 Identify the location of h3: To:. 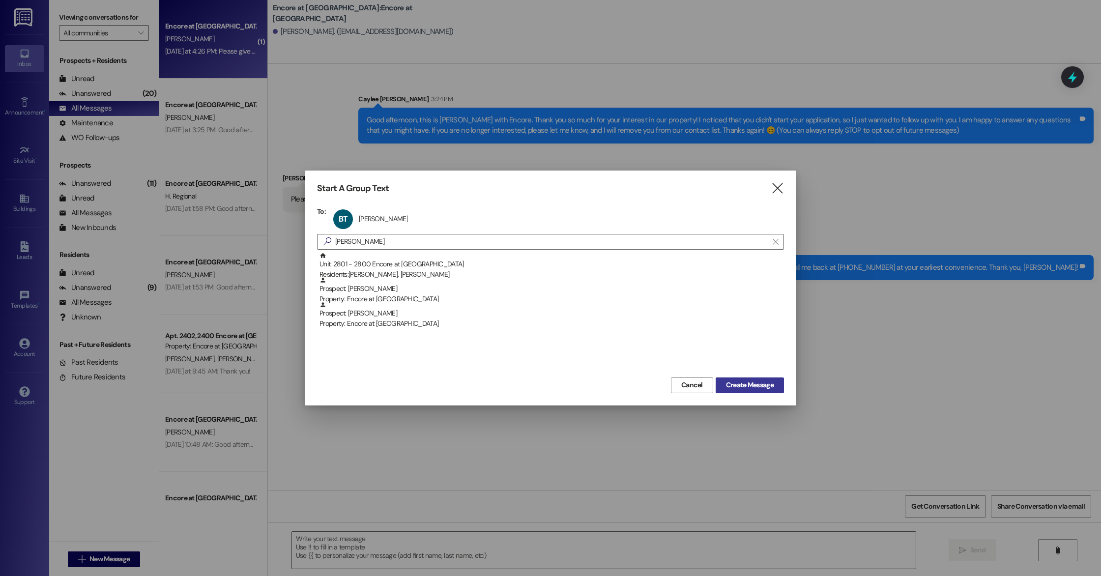
(321, 211).